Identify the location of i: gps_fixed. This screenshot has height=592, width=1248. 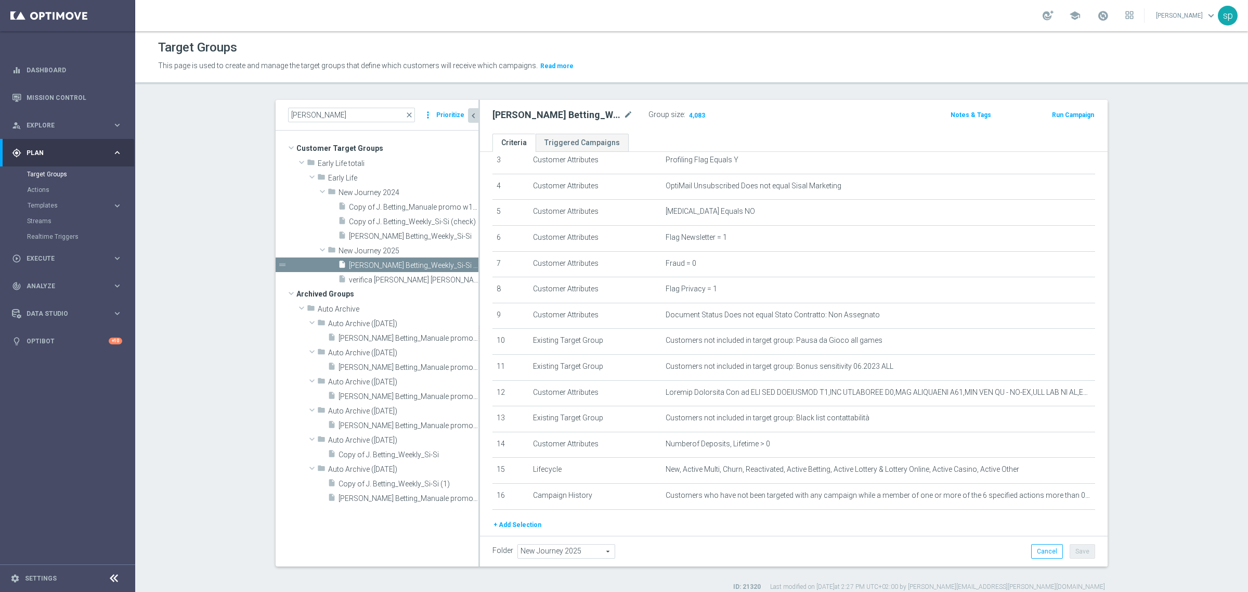
(17, 153).